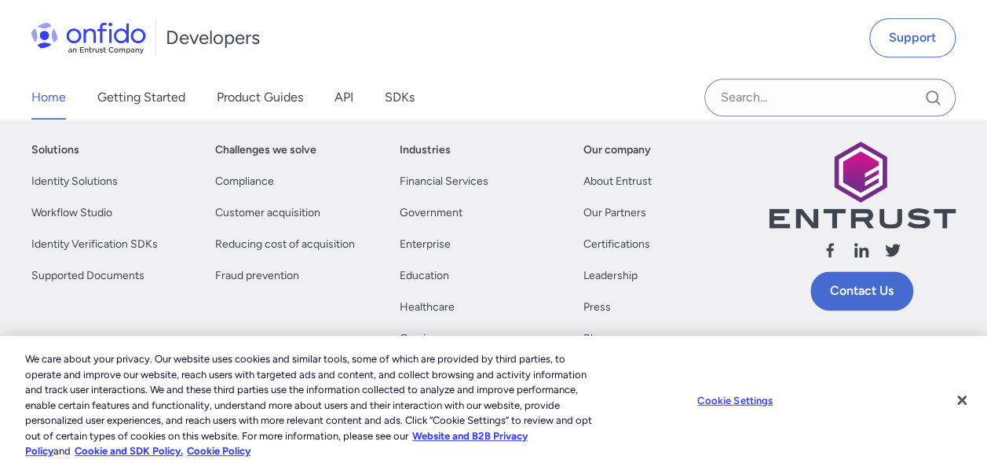 The image size is (987, 467). What do you see at coordinates (94, 244) in the screenshot?
I see `a: Identity Verification SDKs` at bounding box center [94, 244].